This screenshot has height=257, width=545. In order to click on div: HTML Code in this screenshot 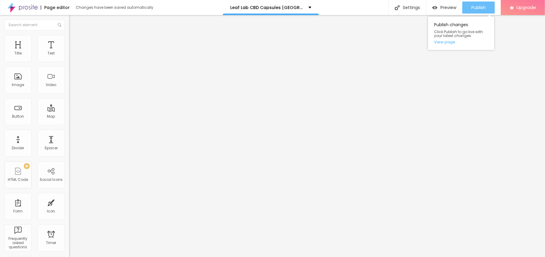, I will do `click(18, 179)`.